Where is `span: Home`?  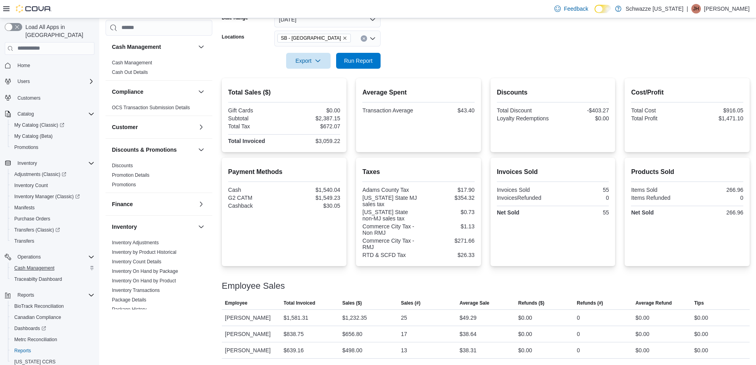
span: Home is located at coordinates (24, 65).